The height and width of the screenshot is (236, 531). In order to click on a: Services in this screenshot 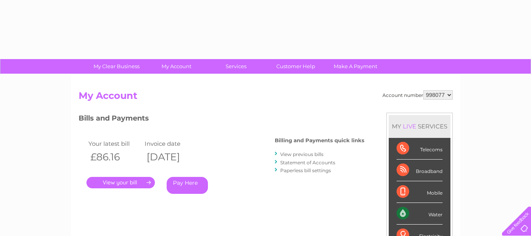, I will do `click(236, 66)`.